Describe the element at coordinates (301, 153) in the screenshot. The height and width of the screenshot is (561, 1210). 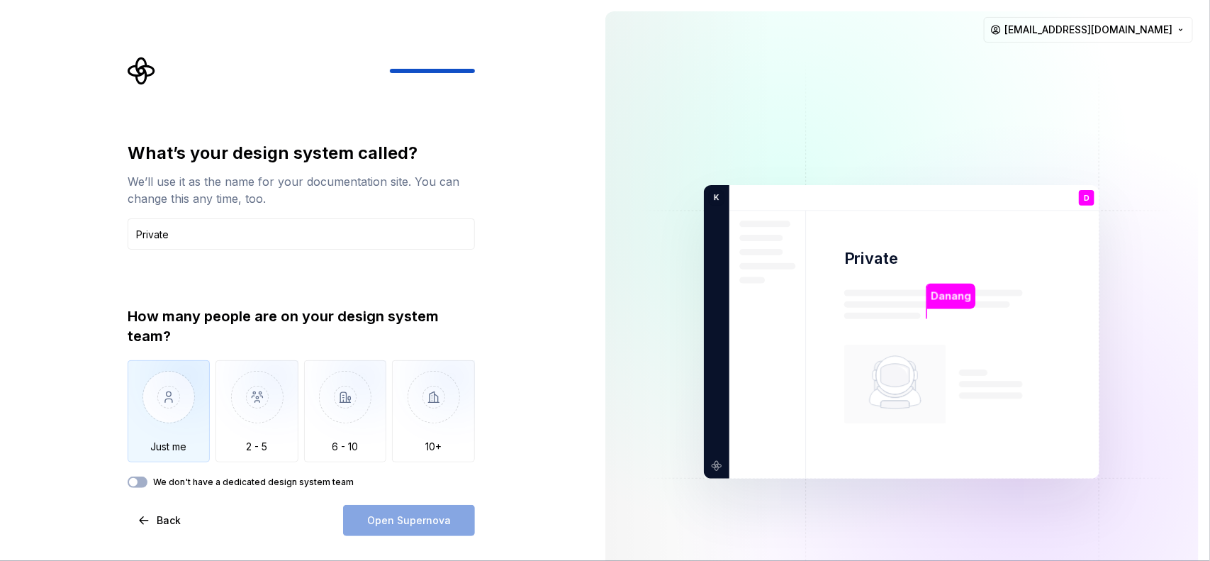
I see `div: What’s your design system called?` at that location.